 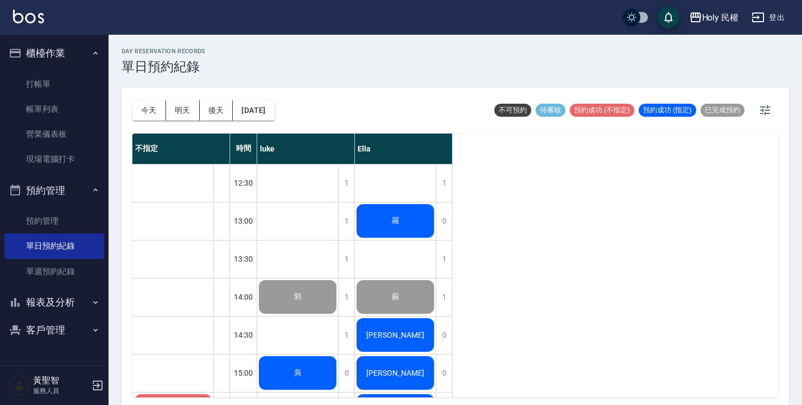 I want to click on button: 報表及分析, so click(x=54, y=302).